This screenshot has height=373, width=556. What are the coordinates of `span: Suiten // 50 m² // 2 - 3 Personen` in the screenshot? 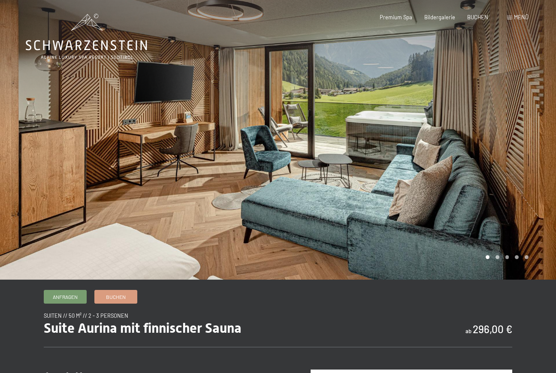 It's located at (86, 316).